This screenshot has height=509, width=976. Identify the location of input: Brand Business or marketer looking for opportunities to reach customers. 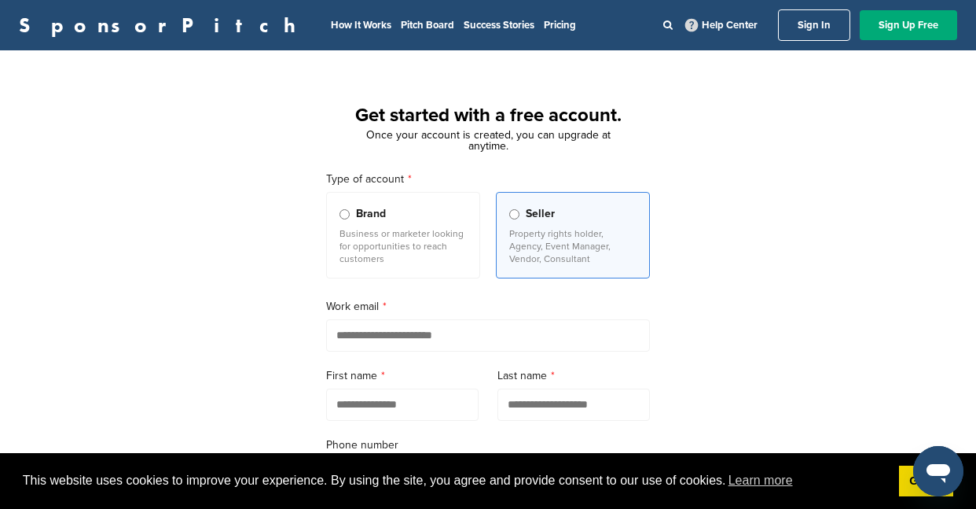
(344, 214).